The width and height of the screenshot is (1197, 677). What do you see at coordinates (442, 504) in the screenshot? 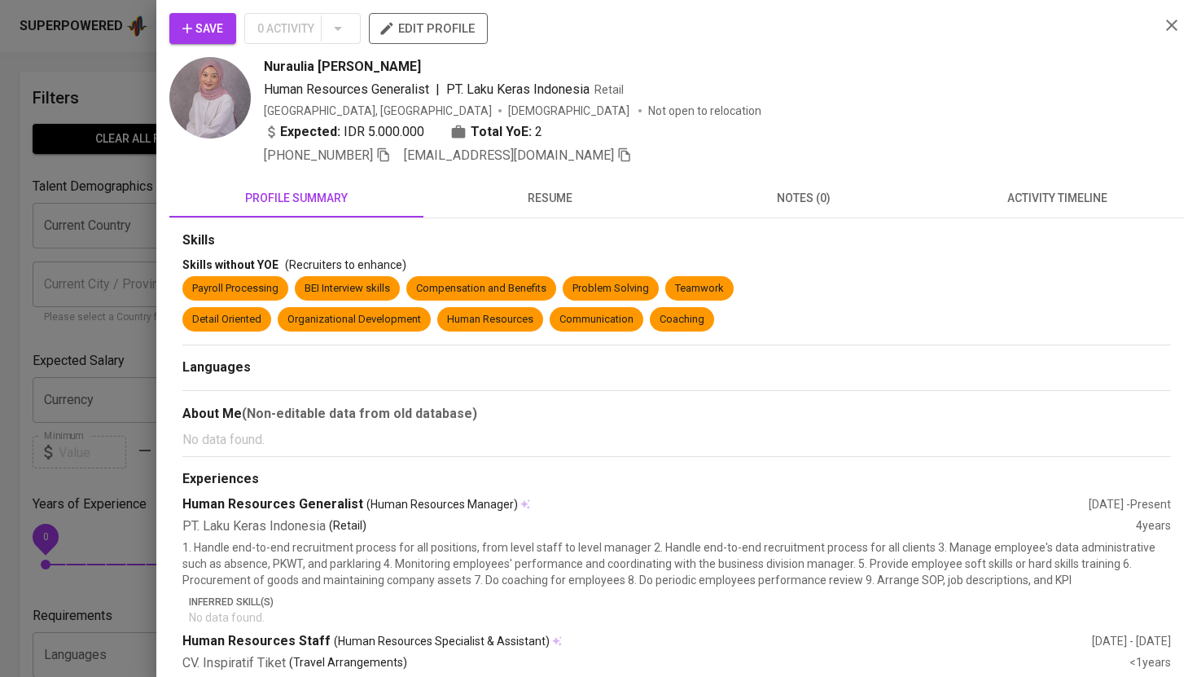
I see `span: (Human Resources Manager)` at bounding box center [442, 504].